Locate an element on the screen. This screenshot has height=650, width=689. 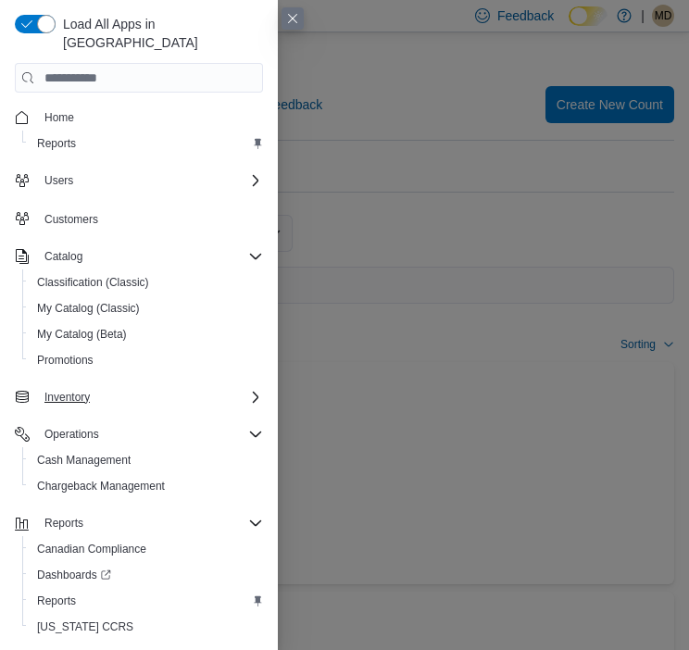
a: Canadian Compliance is located at coordinates (92, 549).